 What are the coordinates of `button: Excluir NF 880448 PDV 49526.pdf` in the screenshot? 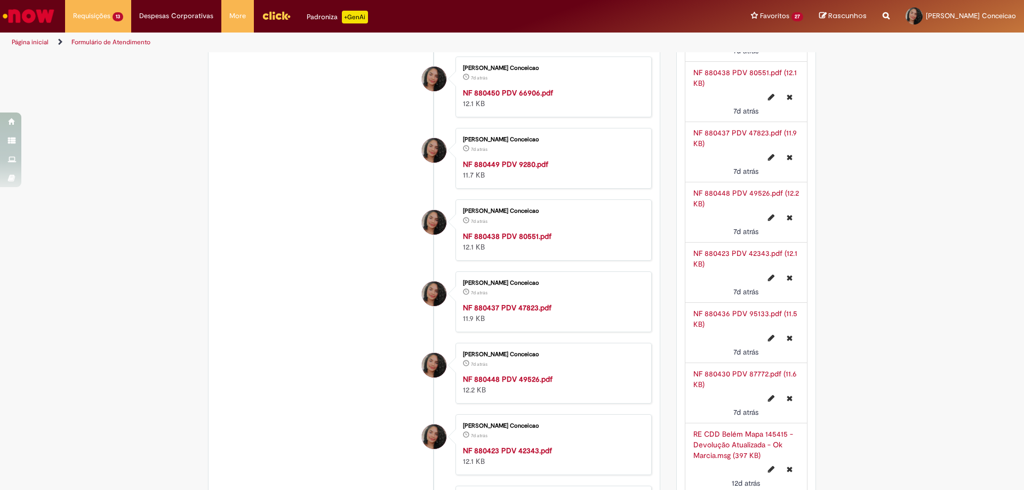 It's located at (789, 218).